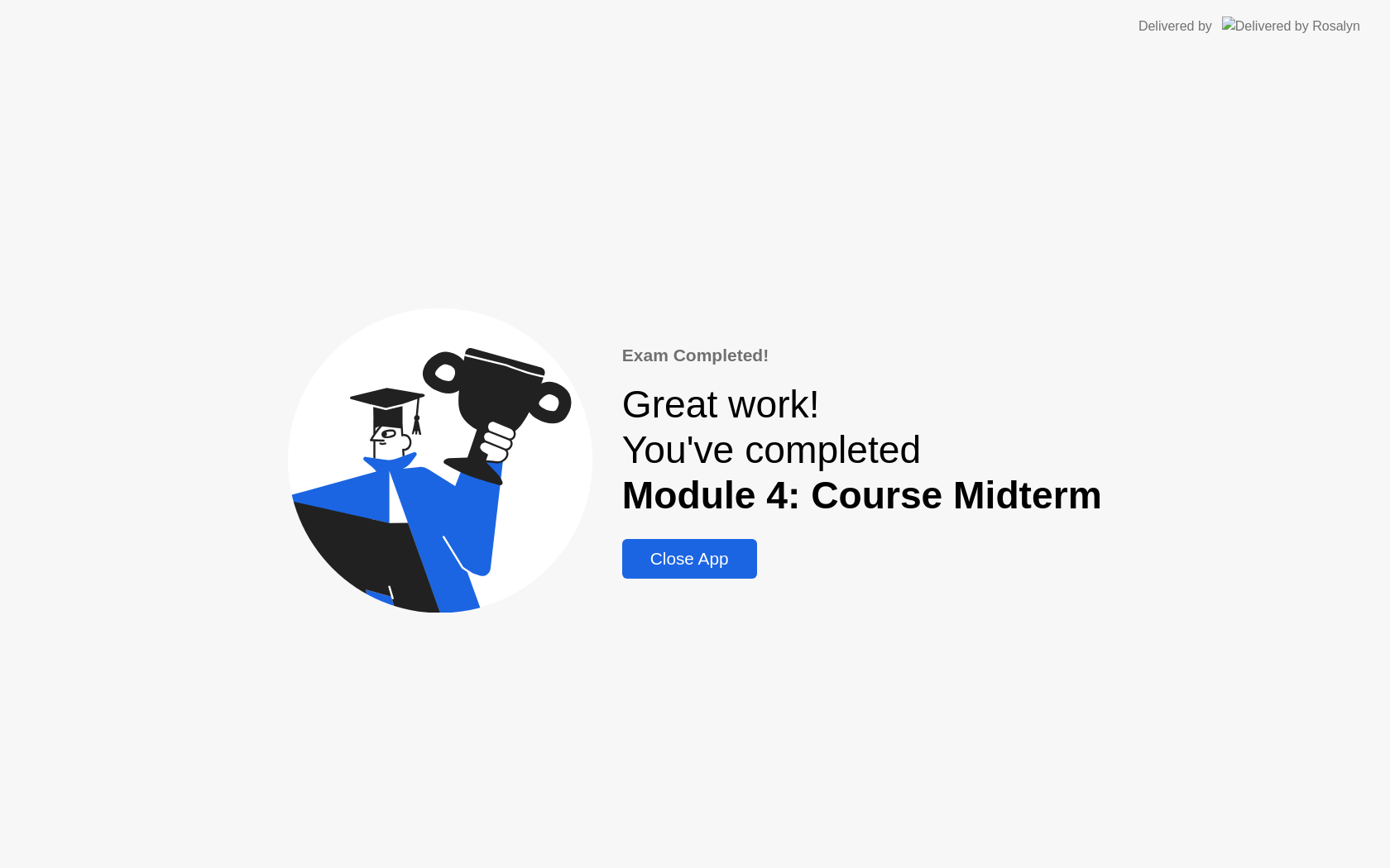  Describe the element at coordinates (689, 559) in the screenshot. I see `button: Close App` at that location.